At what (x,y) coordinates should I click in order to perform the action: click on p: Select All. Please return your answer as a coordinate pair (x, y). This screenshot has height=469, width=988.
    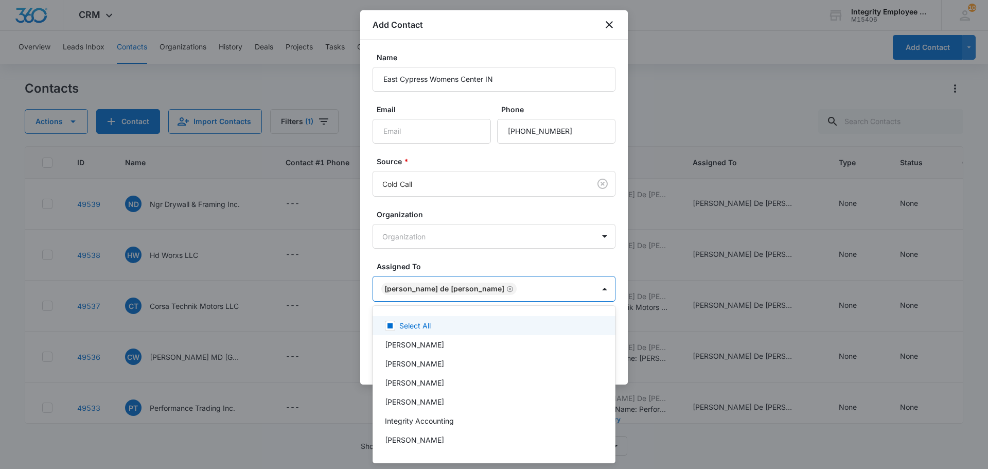
    Looking at the image, I should click on (415, 325).